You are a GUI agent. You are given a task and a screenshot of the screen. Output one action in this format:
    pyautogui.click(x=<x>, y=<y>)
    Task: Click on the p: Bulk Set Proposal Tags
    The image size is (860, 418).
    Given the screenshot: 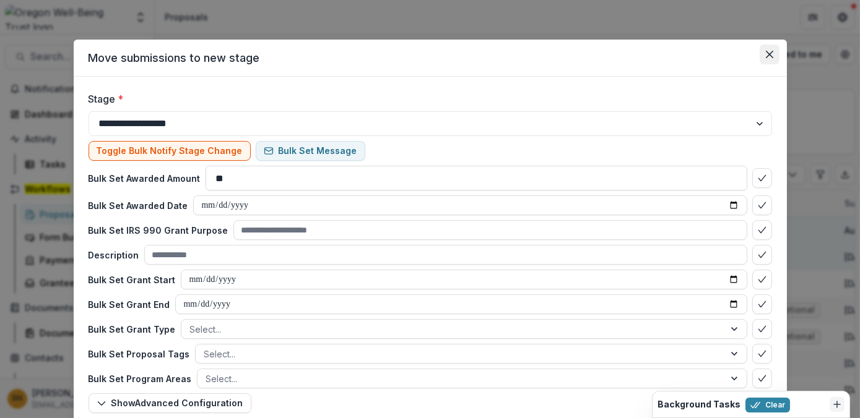 What is the action you would take?
    pyautogui.click(x=139, y=354)
    